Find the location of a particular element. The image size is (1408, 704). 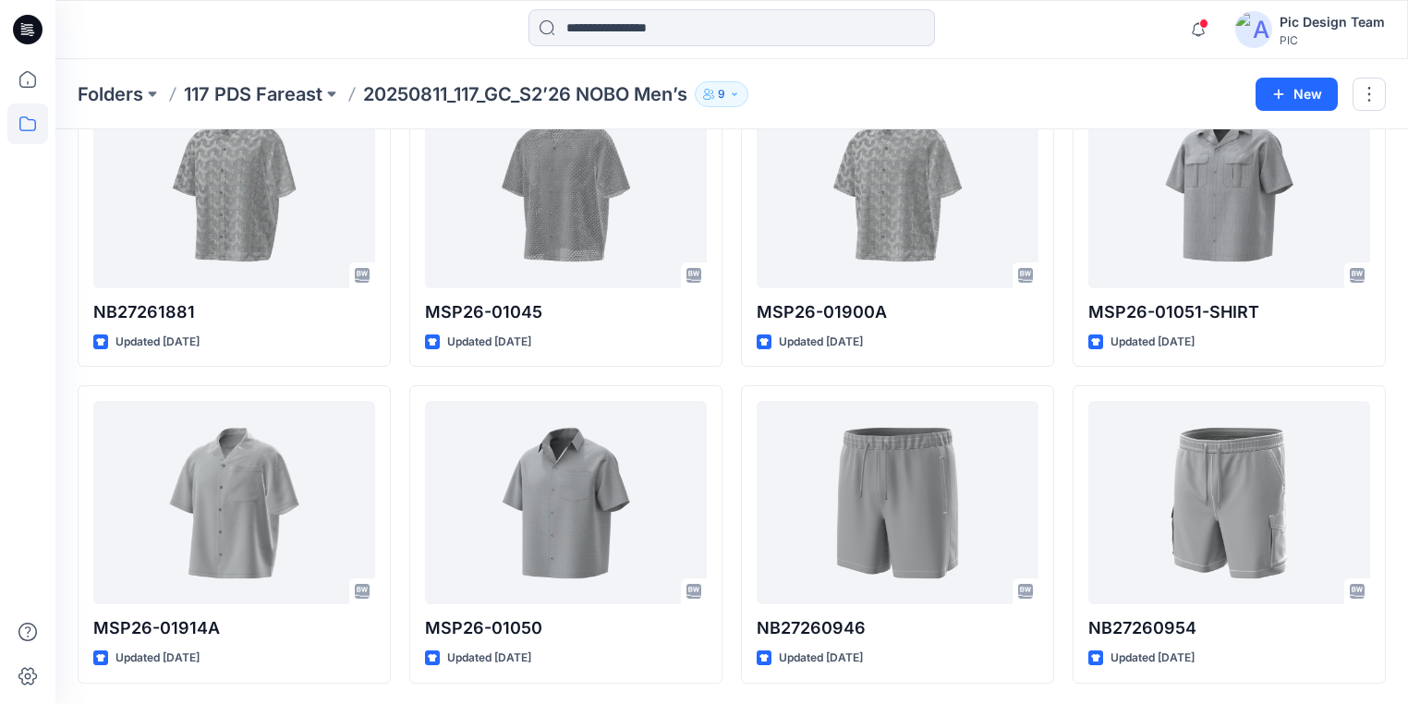

button: 9 is located at coordinates (721, 94).